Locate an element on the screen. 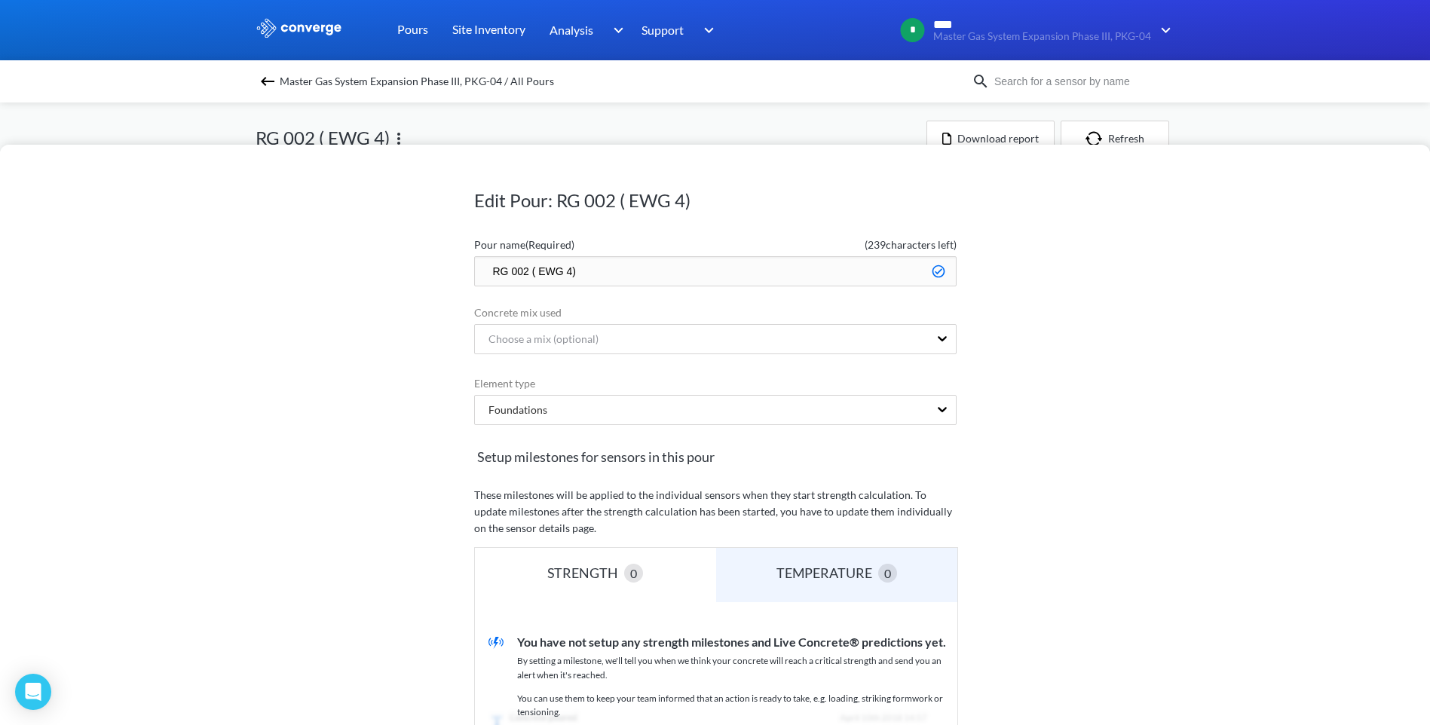 The image size is (1430, 725). input: Search for a sensor by name is located at coordinates (1081, 81).